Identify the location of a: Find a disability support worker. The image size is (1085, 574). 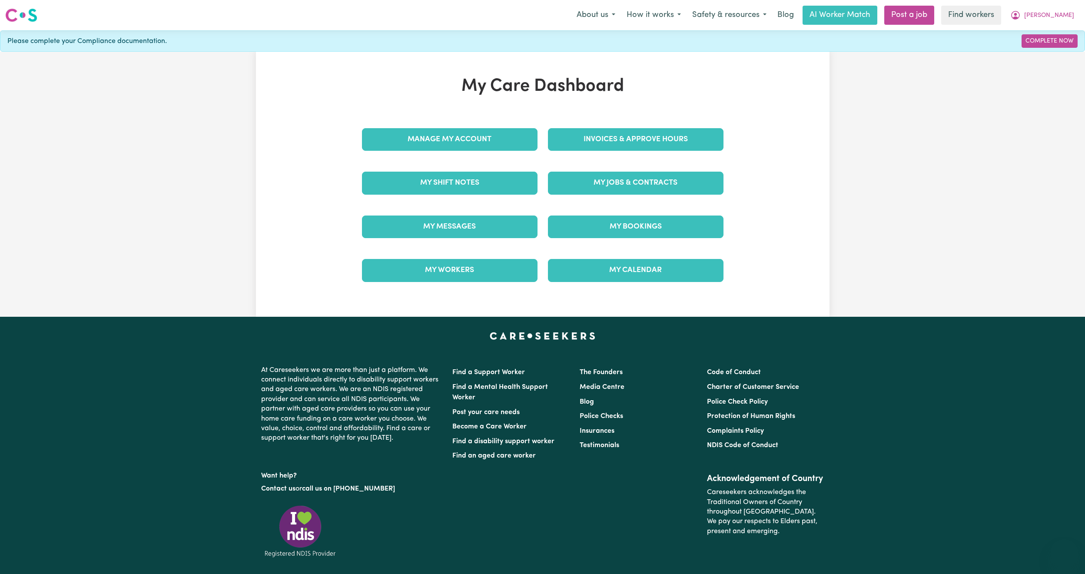
(503, 442).